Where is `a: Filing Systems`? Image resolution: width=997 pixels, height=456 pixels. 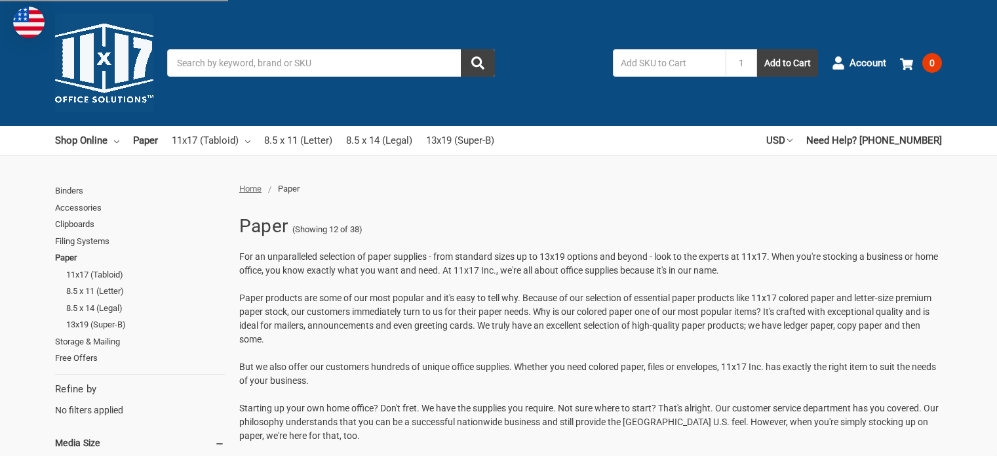
a: Filing Systems is located at coordinates (140, 241).